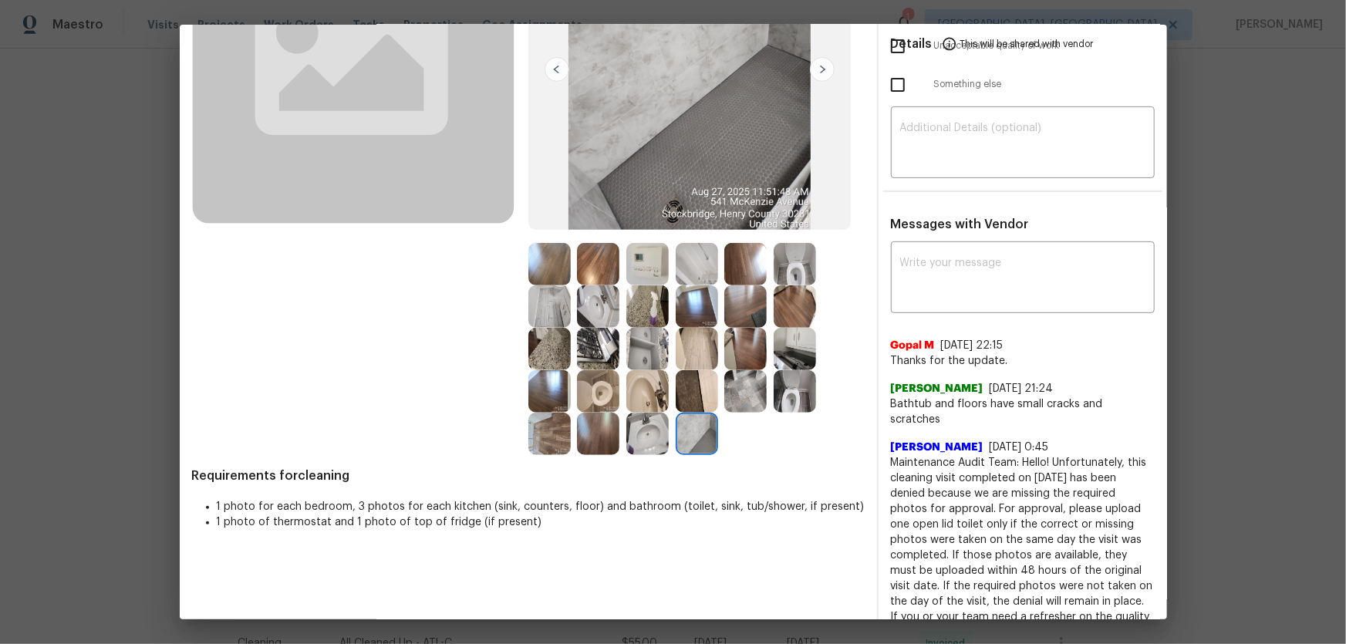 Image resolution: width=1346 pixels, height=644 pixels. I want to click on span: Thanks for the update., so click(1023, 361).